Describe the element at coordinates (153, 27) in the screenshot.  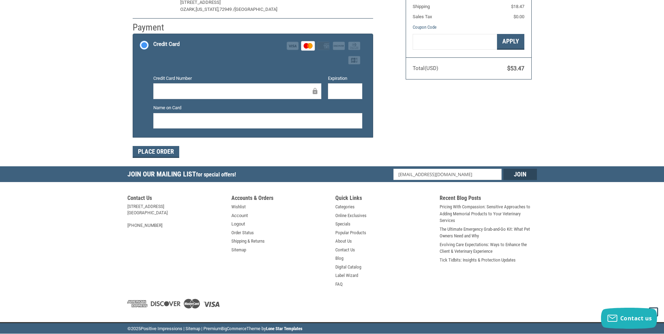
I see `h2: Payment` at that location.